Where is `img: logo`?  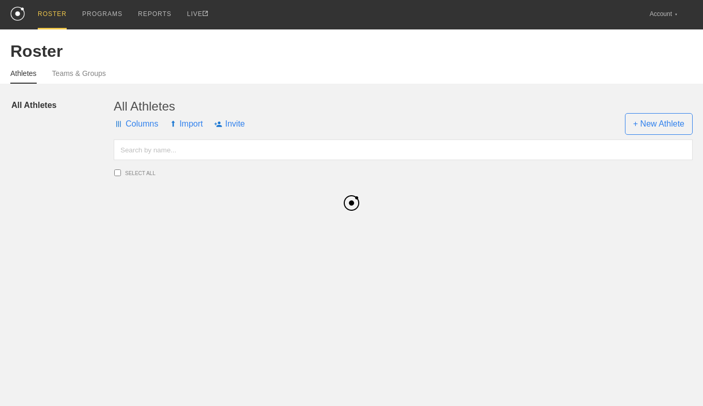
img: logo is located at coordinates (18, 13).